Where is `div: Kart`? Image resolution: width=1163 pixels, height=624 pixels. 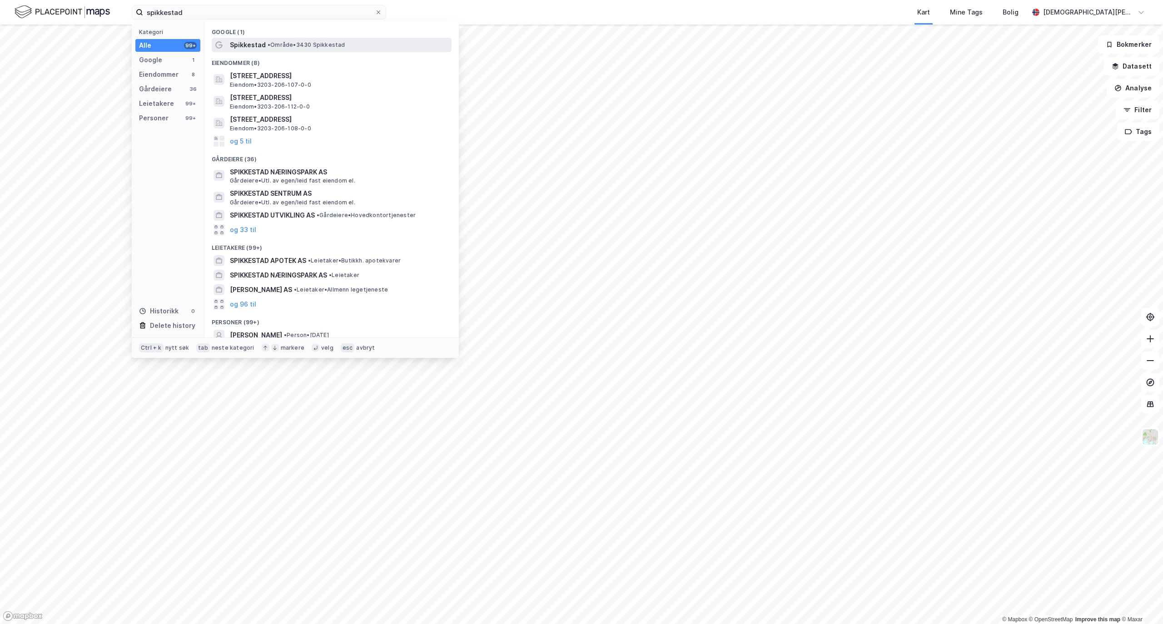 div: Kart is located at coordinates (923, 12).